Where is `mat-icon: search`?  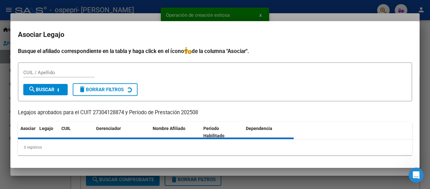
mat-icon: search is located at coordinates (32, 89).